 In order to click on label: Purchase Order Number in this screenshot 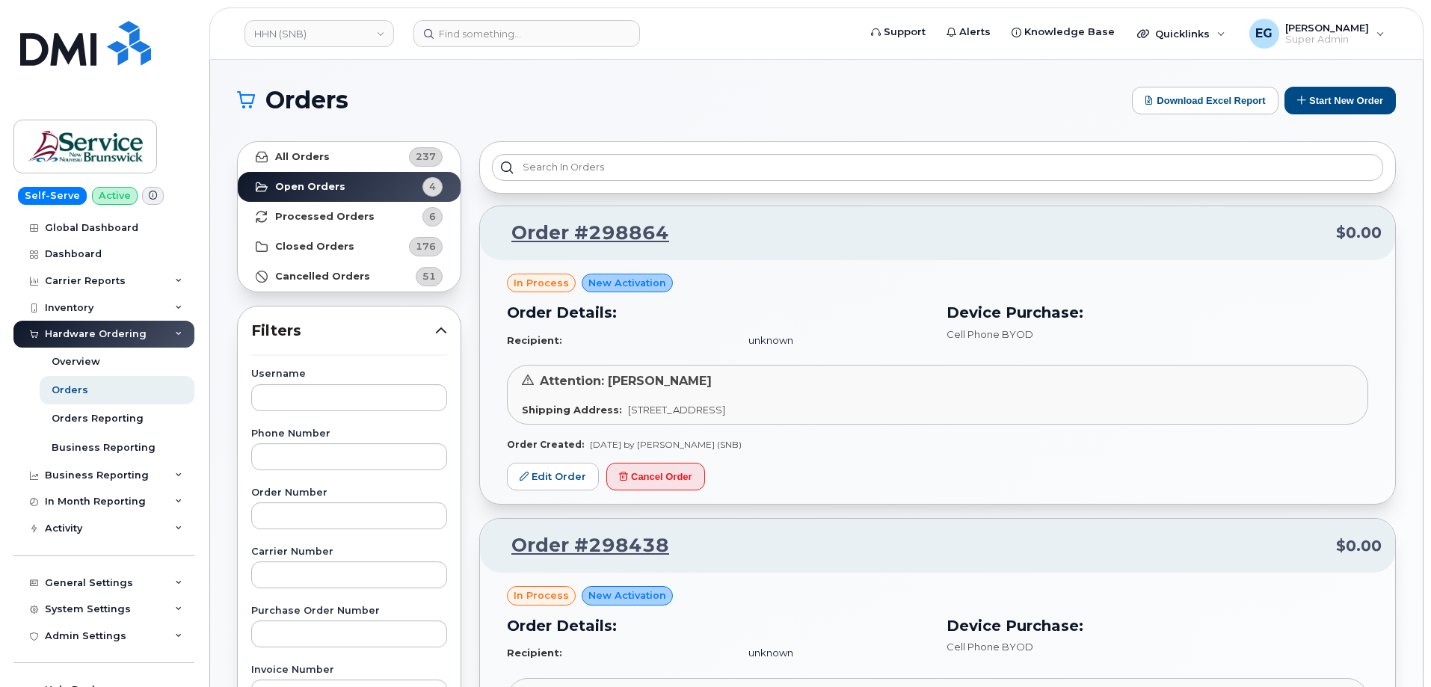, I will do `click(349, 611)`.